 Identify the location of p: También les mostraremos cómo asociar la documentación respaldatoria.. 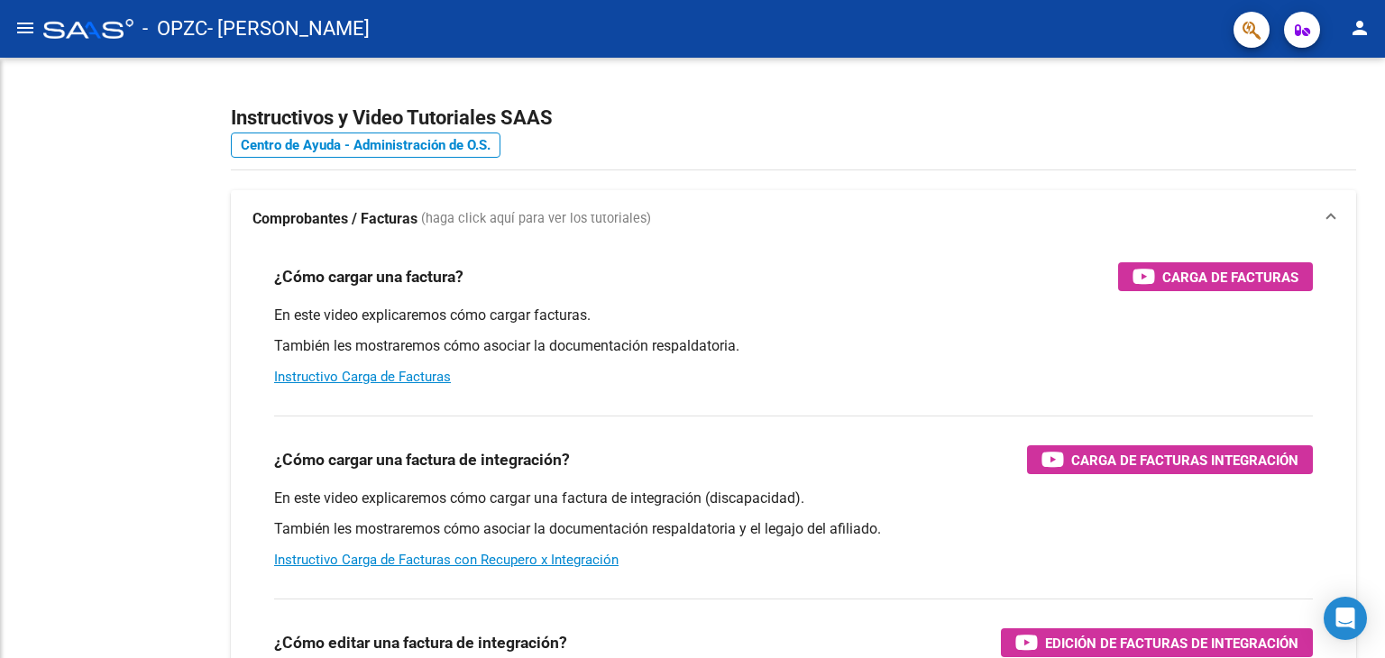
(793, 346).